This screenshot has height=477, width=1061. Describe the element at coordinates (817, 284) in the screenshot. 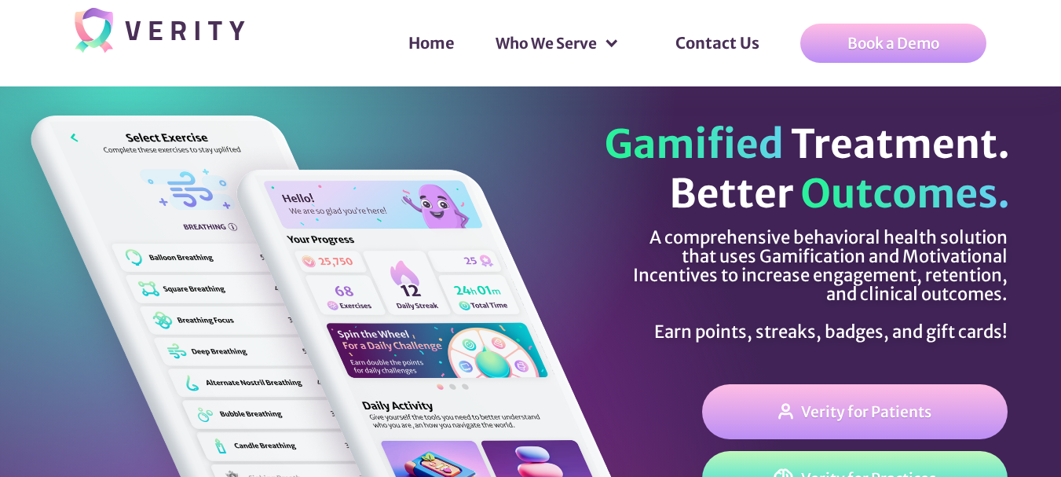

I see `div: A comprehensive behavioral health solution that uses Gamification and Motivational Incentives to ...` at that location.